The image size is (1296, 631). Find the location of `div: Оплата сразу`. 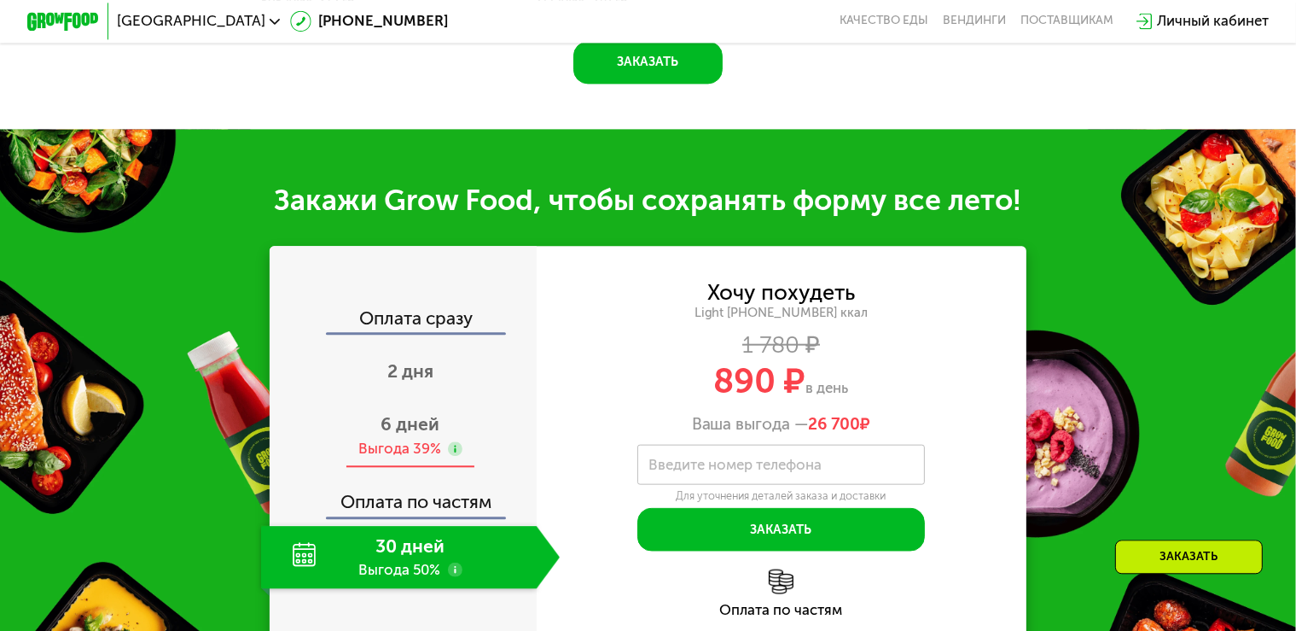

div: Оплата сразу is located at coordinates (405, 320).